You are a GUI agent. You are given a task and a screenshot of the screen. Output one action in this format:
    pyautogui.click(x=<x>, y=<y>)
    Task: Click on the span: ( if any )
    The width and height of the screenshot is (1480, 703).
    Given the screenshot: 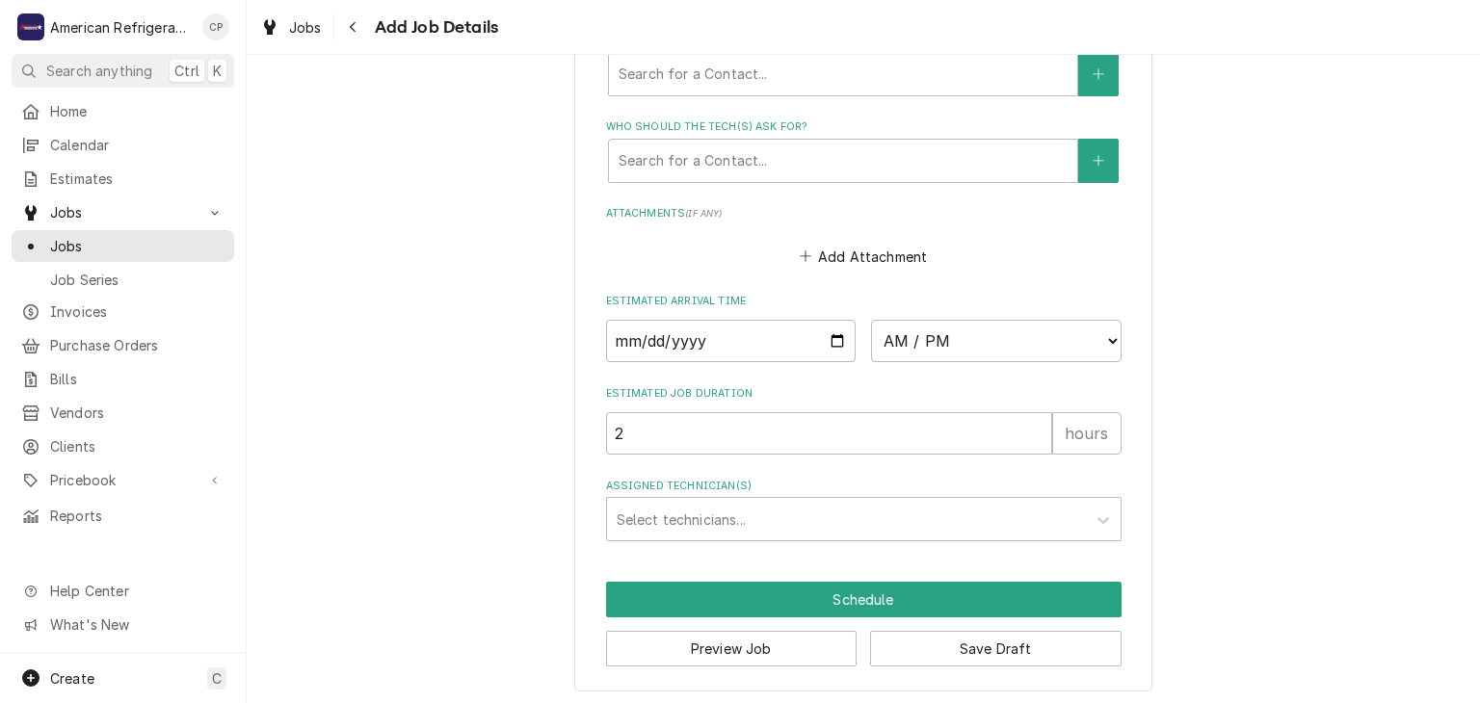 What is the action you would take?
    pyautogui.click(x=703, y=213)
    